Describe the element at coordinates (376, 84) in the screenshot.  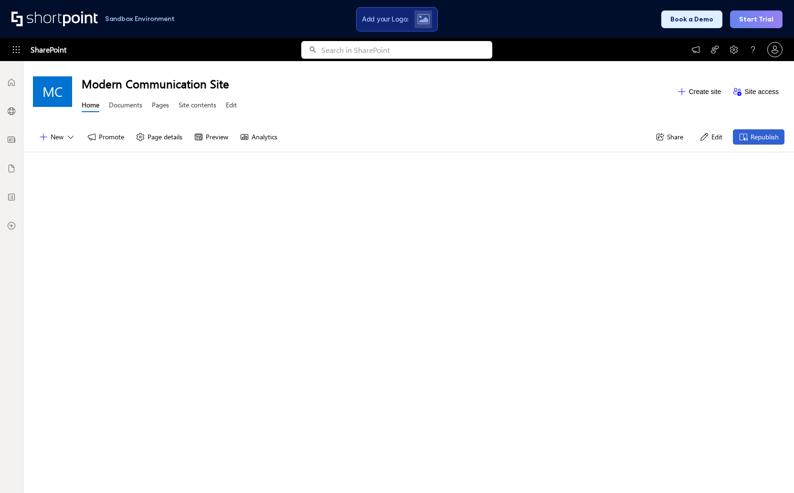
I see `h1: Modern Communication Site` at that location.